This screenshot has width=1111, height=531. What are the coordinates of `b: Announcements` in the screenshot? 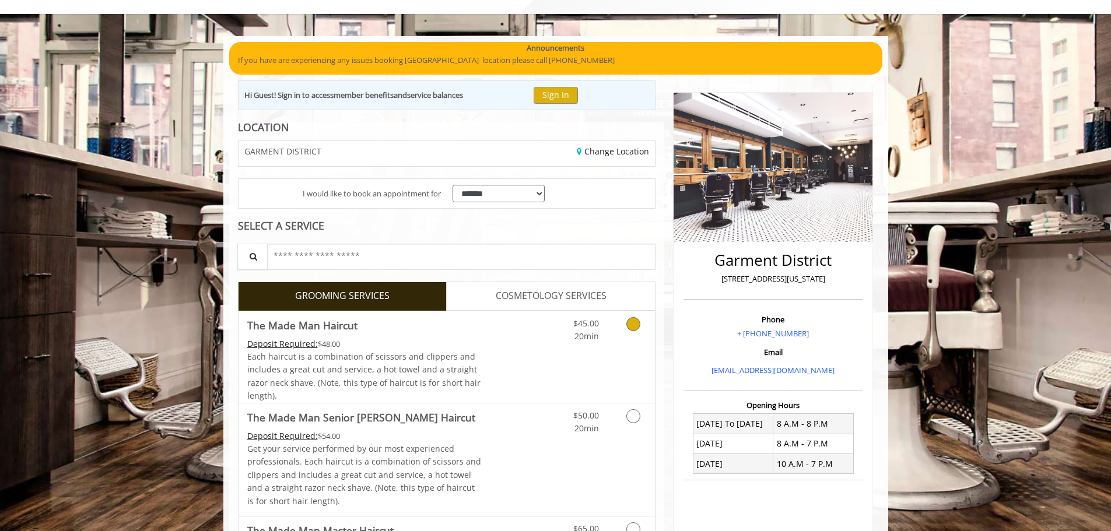 It's located at (555, 48).